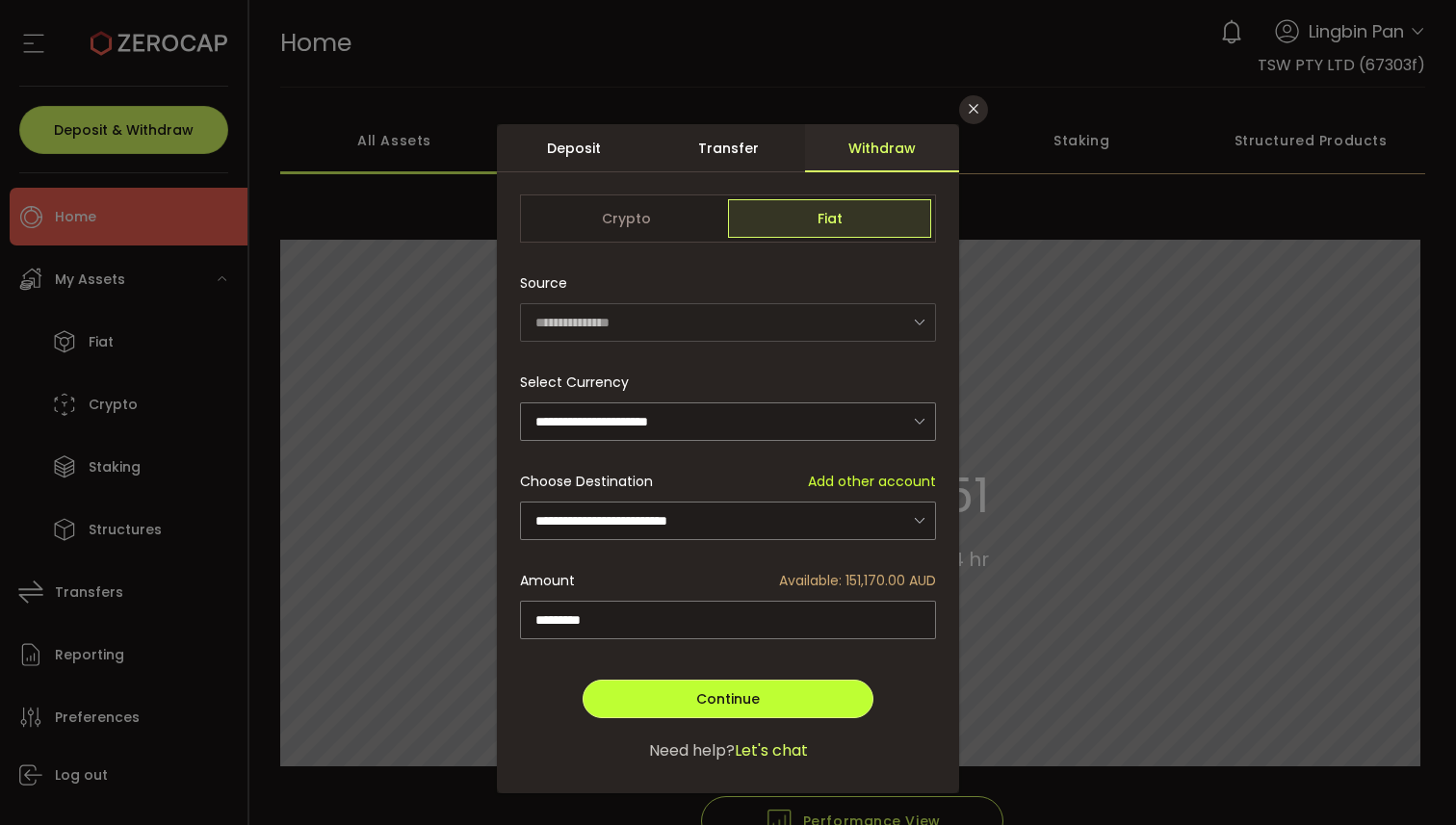 This screenshot has width=1456, height=825. I want to click on span: Source, so click(543, 283).